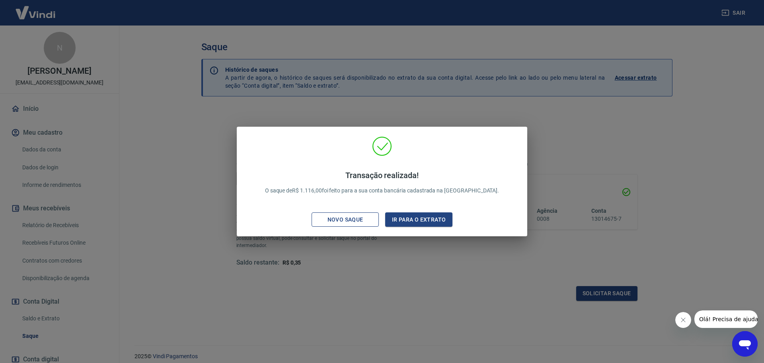 The image size is (764, 363). Describe the element at coordinates (36, 9) in the screenshot. I see `span: Olá! Precisa de ajuda?` at that location.